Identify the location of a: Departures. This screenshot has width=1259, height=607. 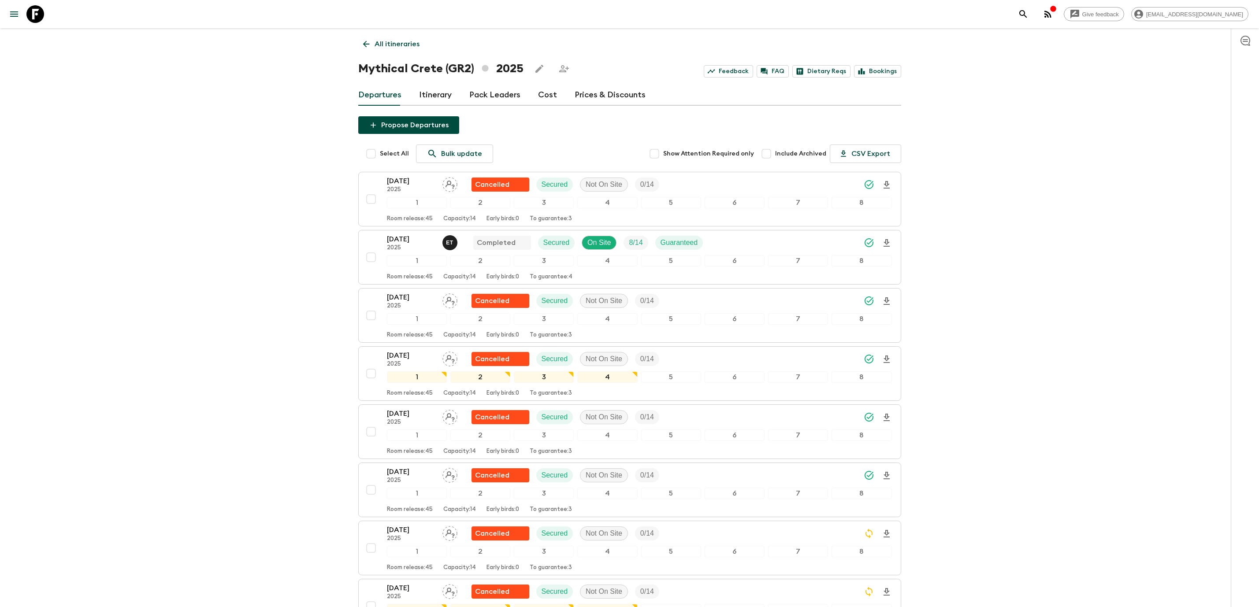
(380, 95).